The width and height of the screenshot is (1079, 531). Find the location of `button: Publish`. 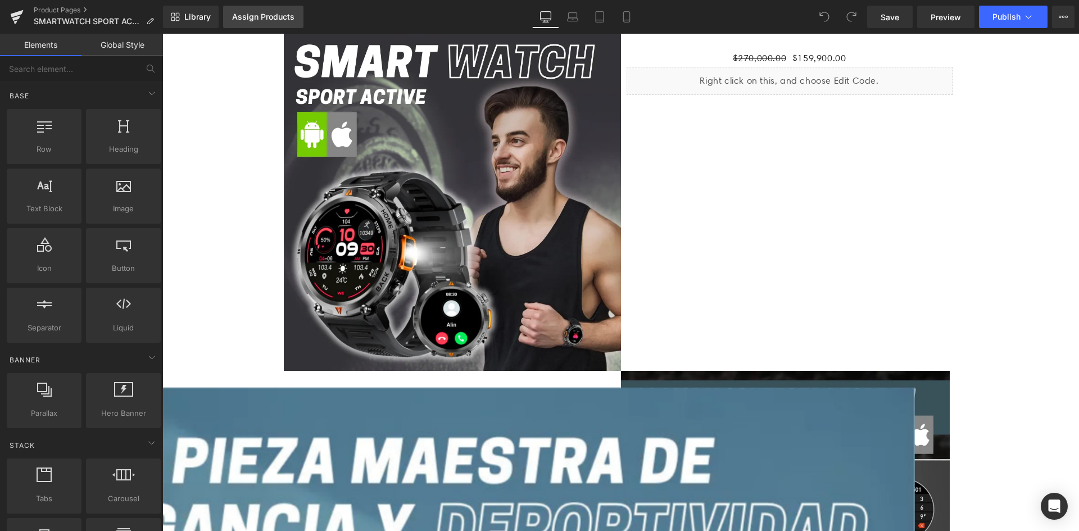

button: Publish is located at coordinates (1014, 17).